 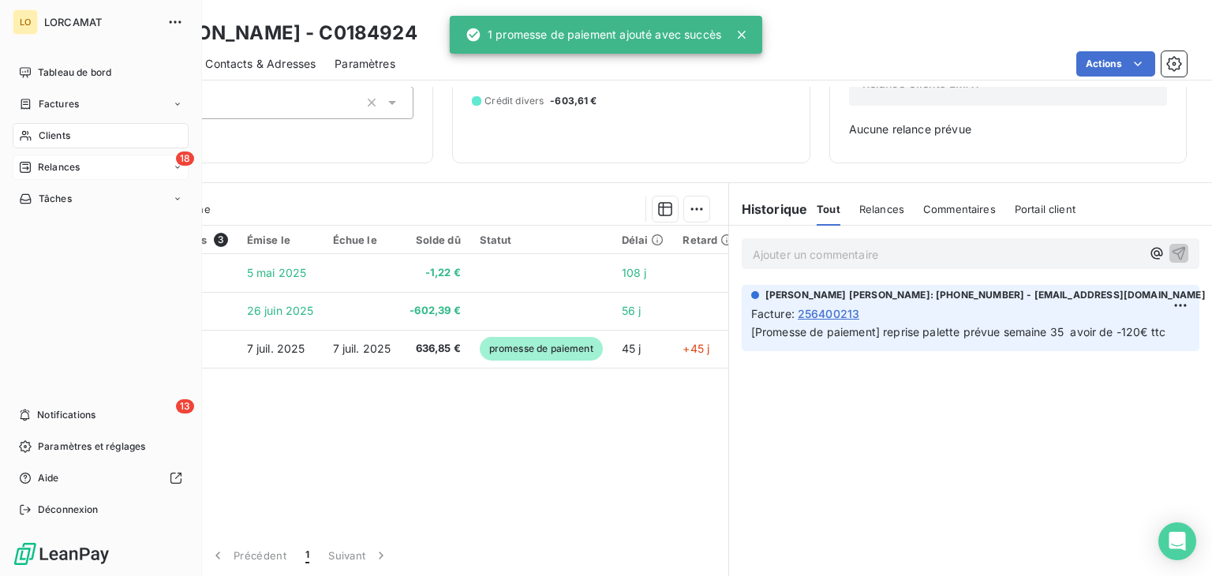 I want to click on span: Paramètres, so click(x=365, y=64).